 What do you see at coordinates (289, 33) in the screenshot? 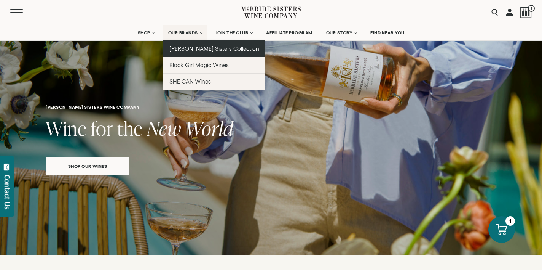
I see `a: AFFILIATE PROGRAM` at bounding box center [289, 33].